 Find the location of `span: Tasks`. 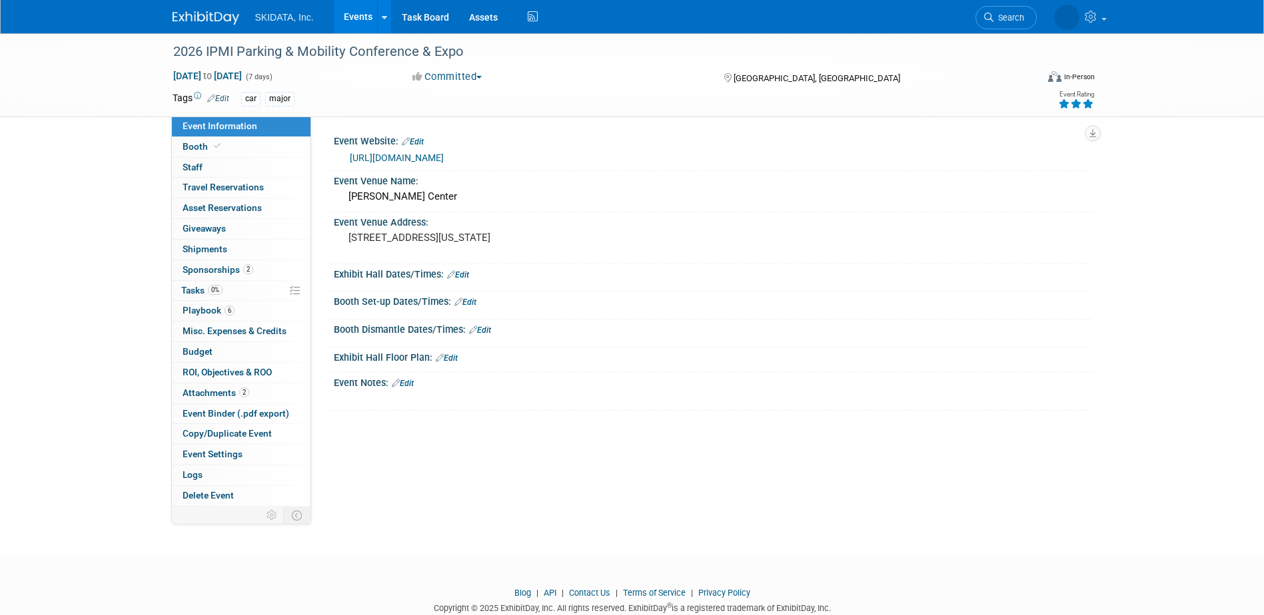

span: Tasks is located at coordinates (202, 290).